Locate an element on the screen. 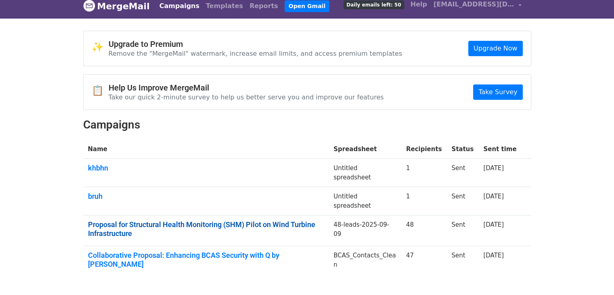  a: bruh is located at coordinates (206, 196).